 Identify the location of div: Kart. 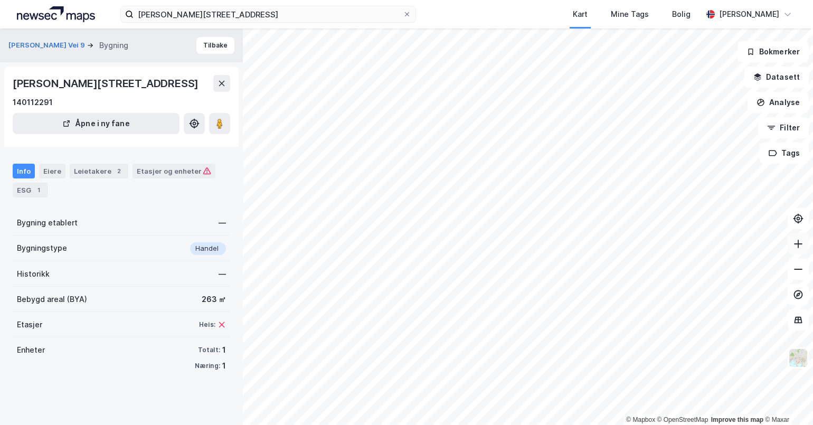
(580, 14).